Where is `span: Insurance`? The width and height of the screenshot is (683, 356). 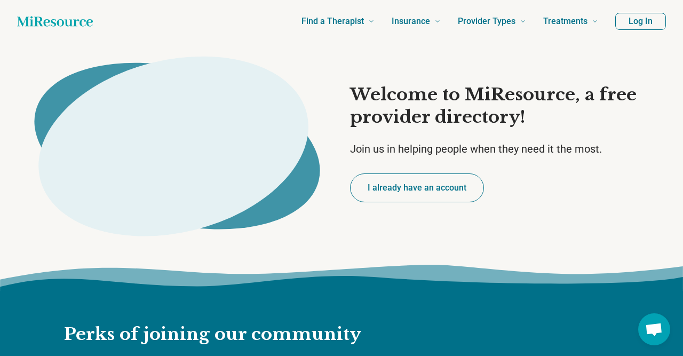
span: Insurance is located at coordinates (411, 21).